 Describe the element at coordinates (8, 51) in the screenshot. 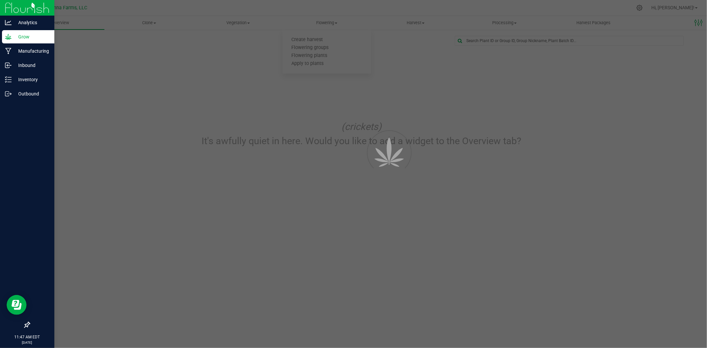

I see `inline-svg: Manufacturing` at that location.